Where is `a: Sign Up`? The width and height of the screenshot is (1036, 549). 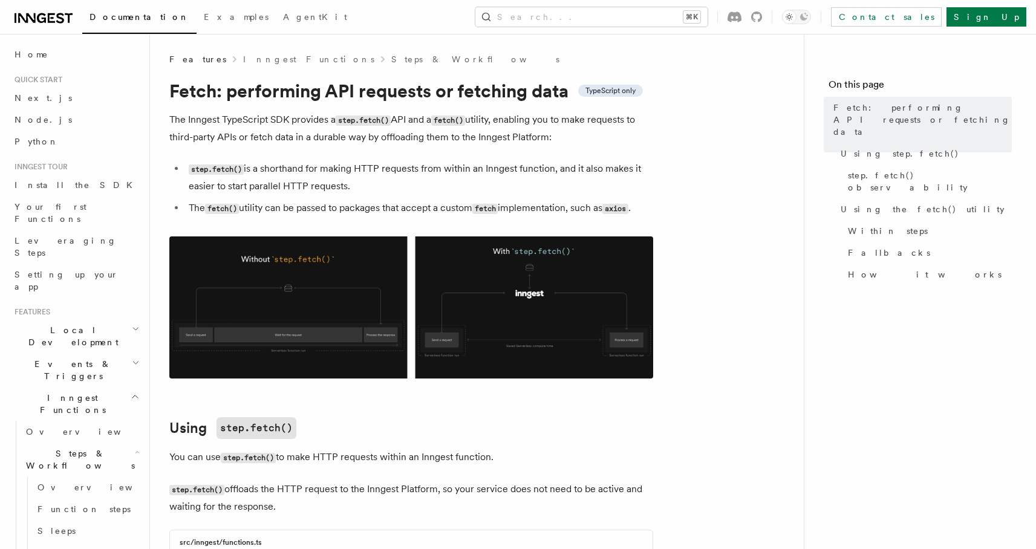
a: Sign Up is located at coordinates (986, 17).